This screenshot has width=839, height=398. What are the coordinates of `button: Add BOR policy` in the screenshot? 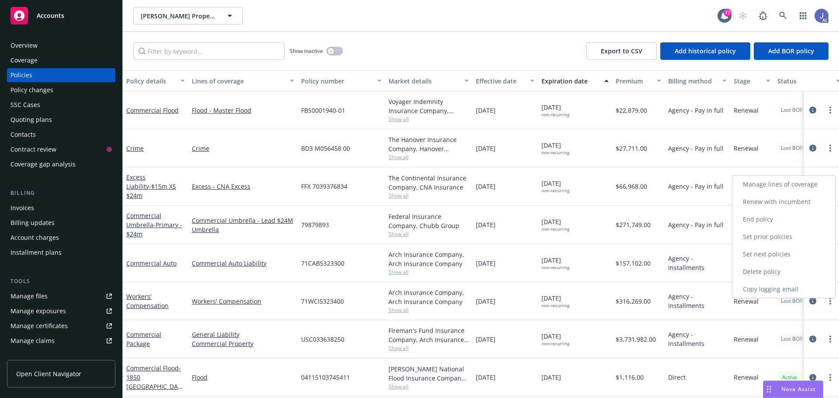 It's located at (791, 51).